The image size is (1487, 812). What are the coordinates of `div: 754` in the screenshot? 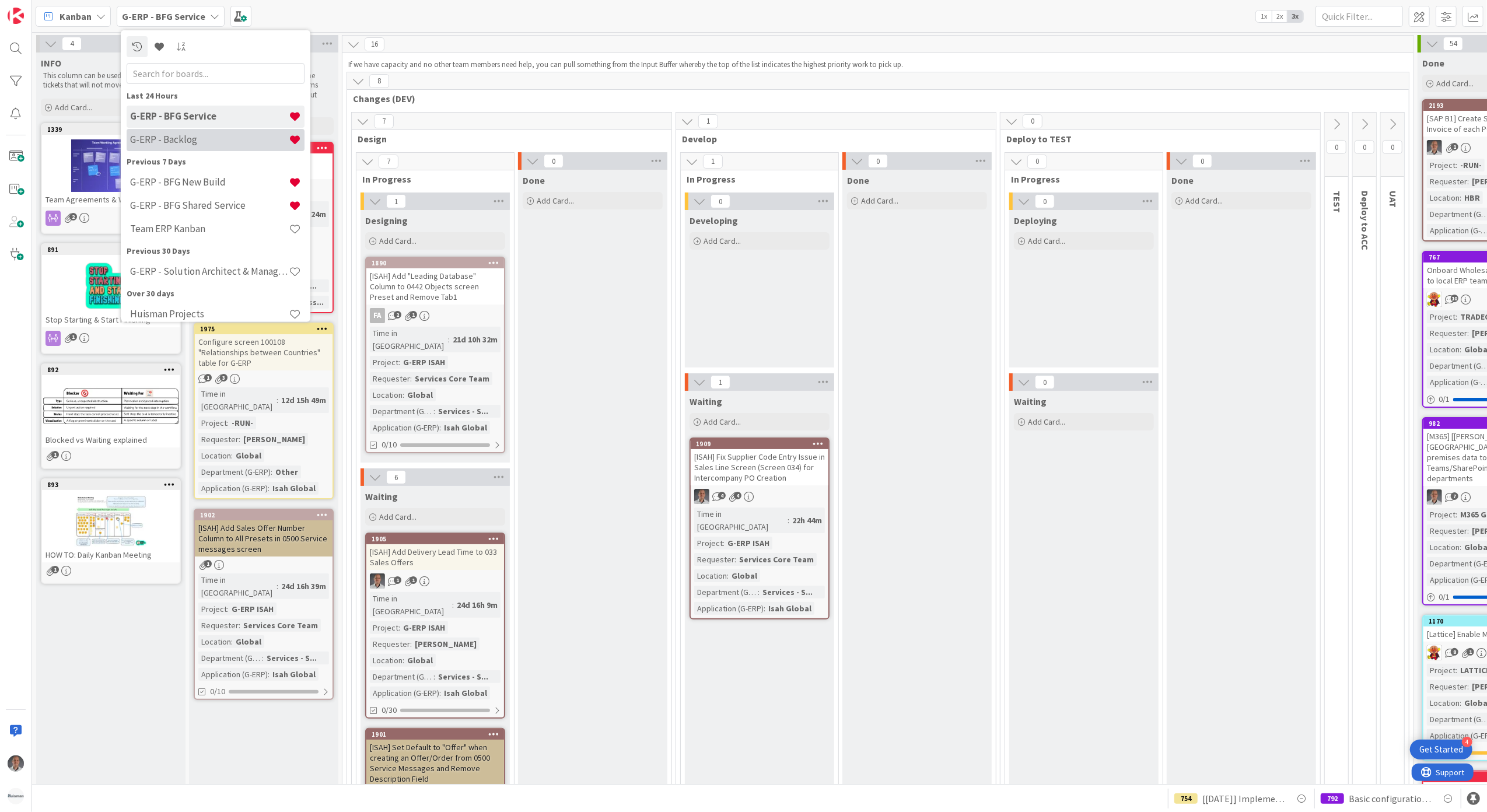 It's located at (1186, 798).